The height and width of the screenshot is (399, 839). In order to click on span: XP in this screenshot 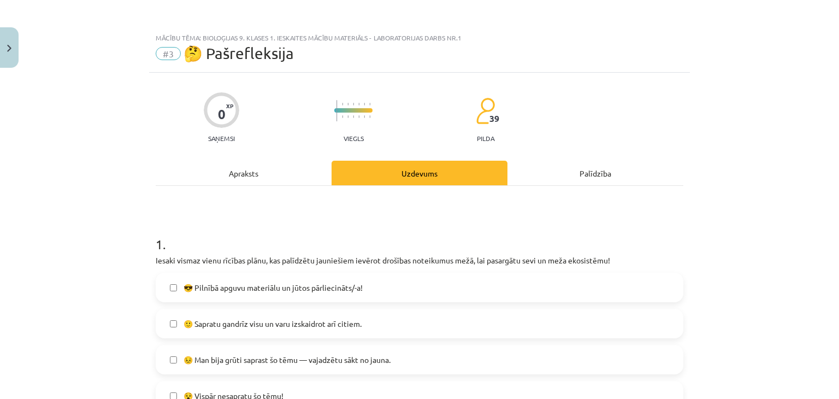, I will do `click(229, 105)`.